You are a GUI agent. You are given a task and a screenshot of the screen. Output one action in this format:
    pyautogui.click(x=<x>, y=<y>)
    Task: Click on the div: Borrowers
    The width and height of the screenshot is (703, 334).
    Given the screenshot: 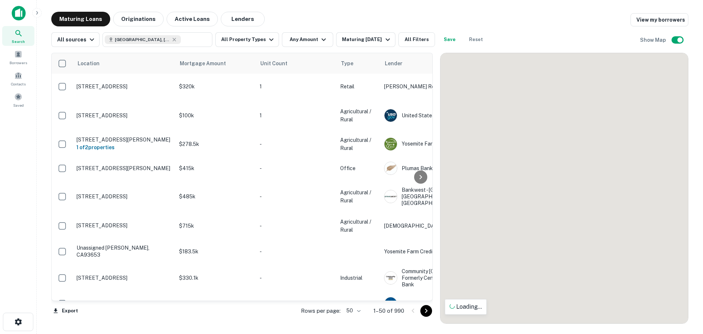 What is the action you would take?
    pyautogui.click(x=18, y=57)
    